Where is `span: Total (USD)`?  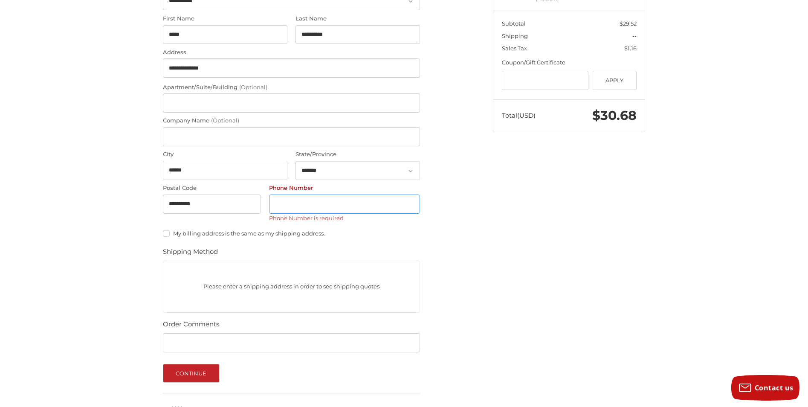 span: Total (USD) is located at coordinates (519, 115).